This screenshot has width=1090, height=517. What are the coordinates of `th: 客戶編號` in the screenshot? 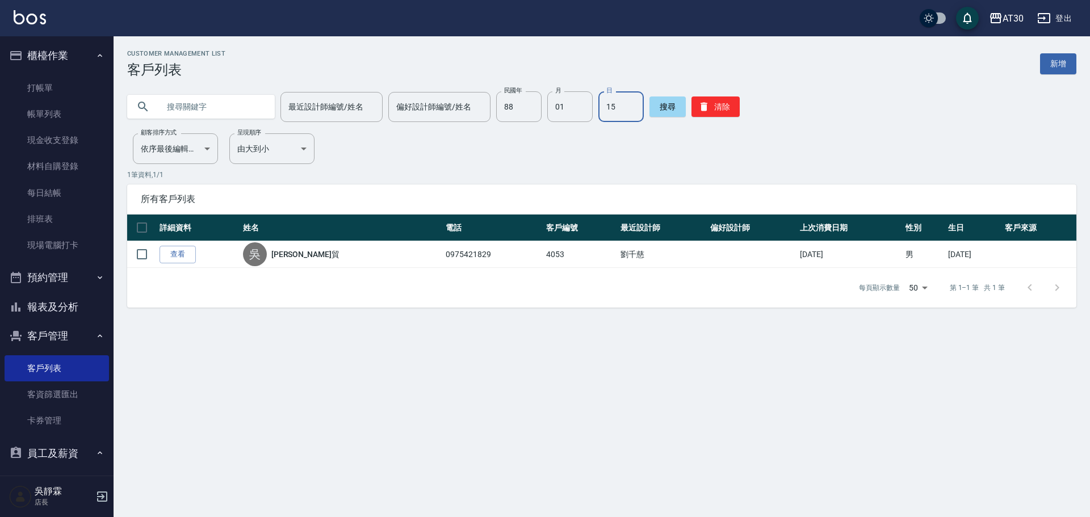 It's located at (580, 228).